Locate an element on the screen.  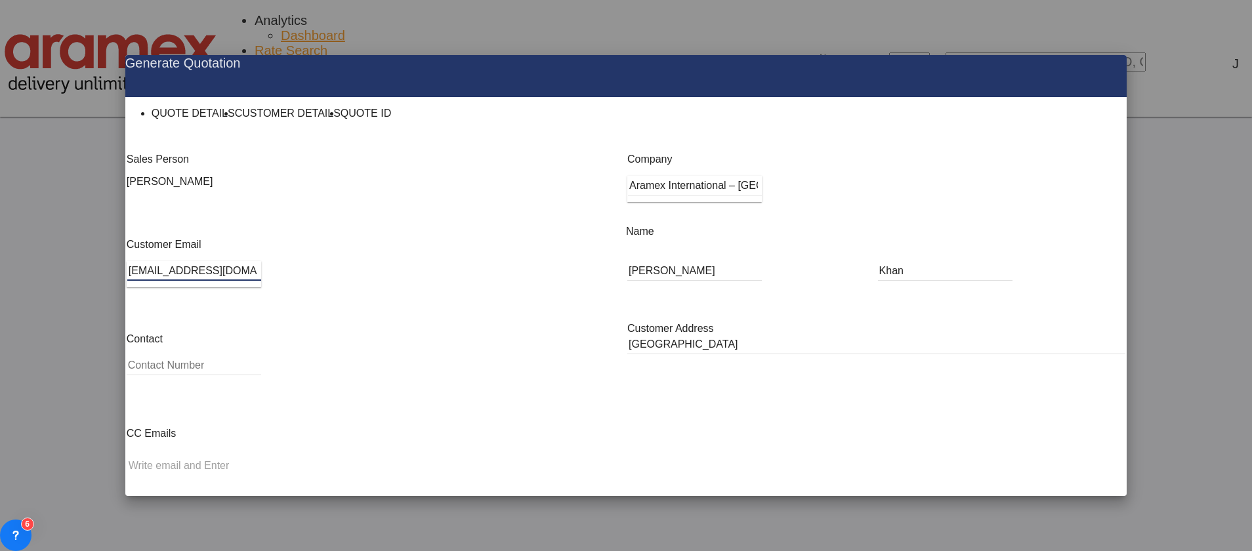
input: First Name is located at coordinates (694, 271).